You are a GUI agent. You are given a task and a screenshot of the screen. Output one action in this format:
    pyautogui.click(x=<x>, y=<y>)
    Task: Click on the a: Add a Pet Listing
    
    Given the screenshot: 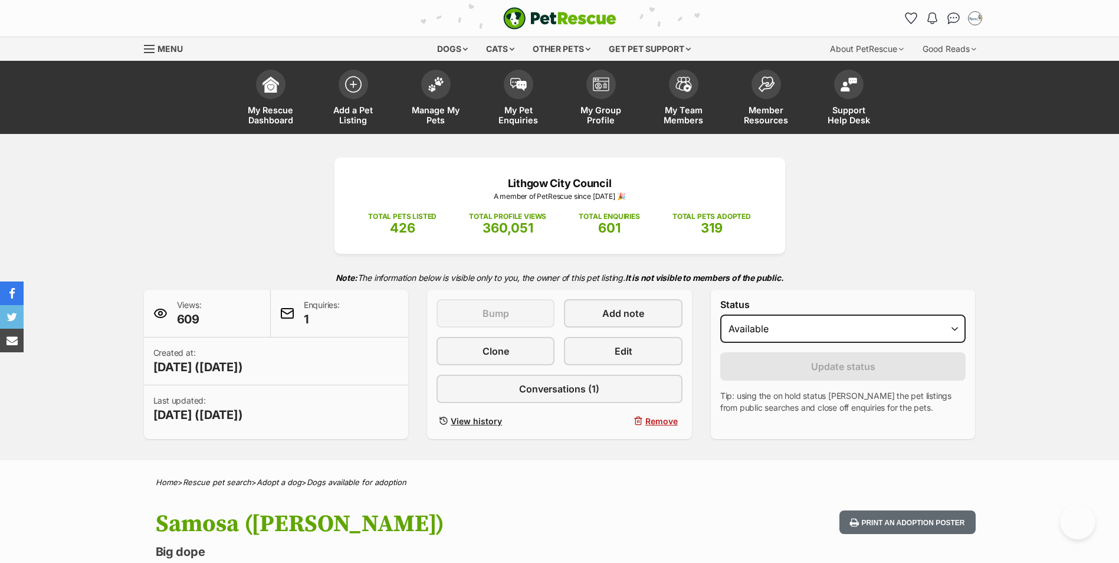 What is the action you would take?
    pyautogui.click(x=353, y=98)
    